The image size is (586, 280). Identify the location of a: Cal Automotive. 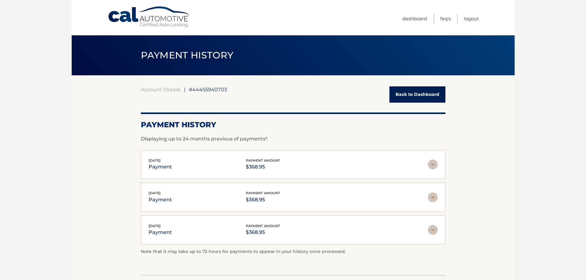
(149, 17).